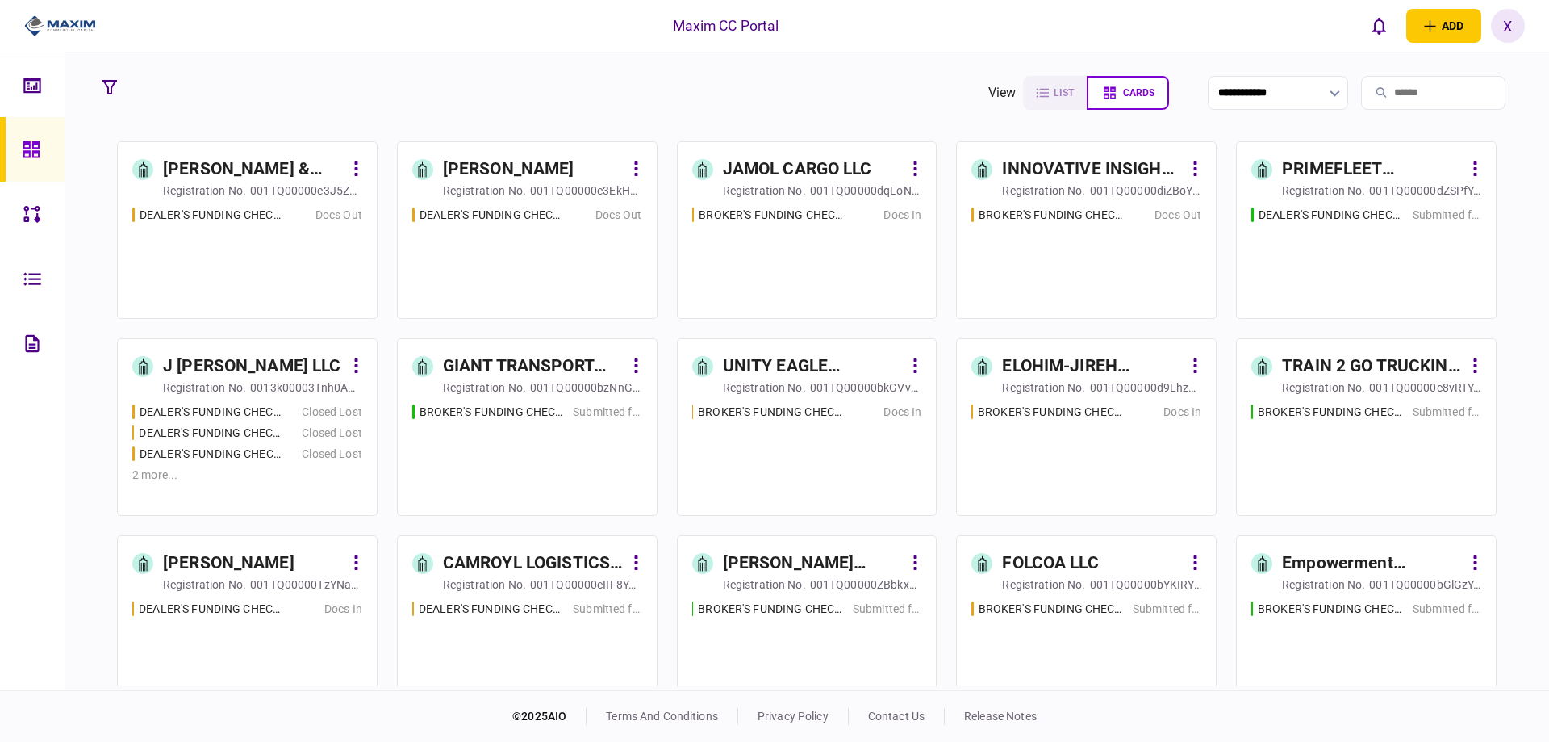 This screenshot has height=742, width=1549. What do you see at coordinates (1050, 563) in the screenshot?
I see `div: FOLCOA LLC` at bounding box center [1050, 563].